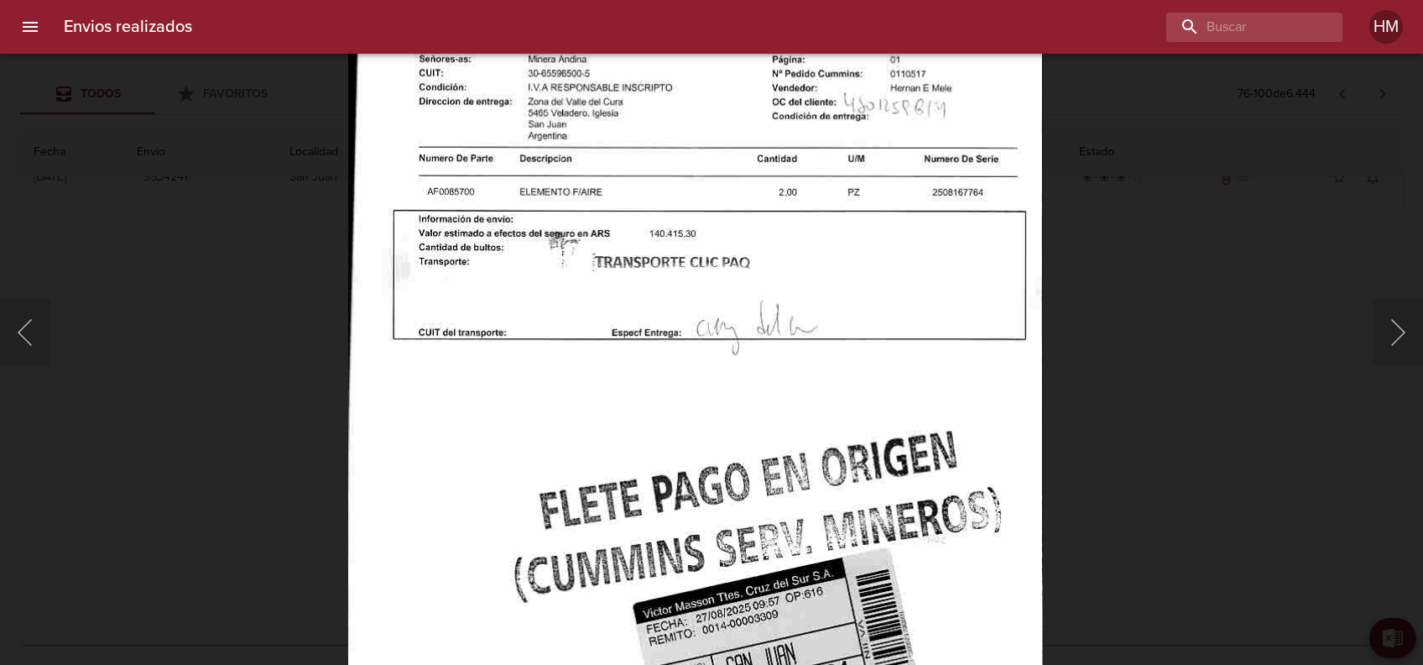  What do you see at coordinates (1398, 332) in the screenshot?
I see `button: Siguiente` at bounding box center [1398, 332].